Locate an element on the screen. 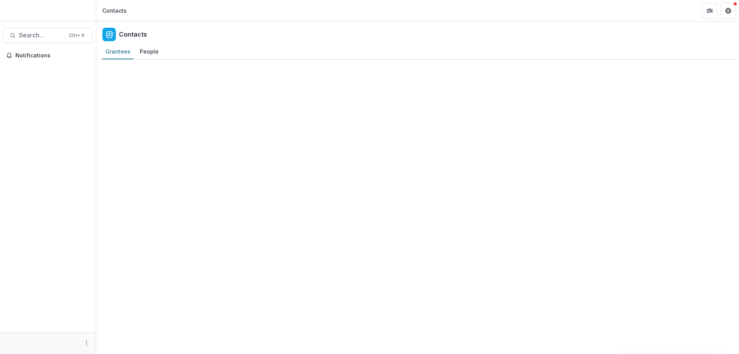 The height and width of the screenshot is (354, 739). span: Notifications is located at coordinates (52, 55).